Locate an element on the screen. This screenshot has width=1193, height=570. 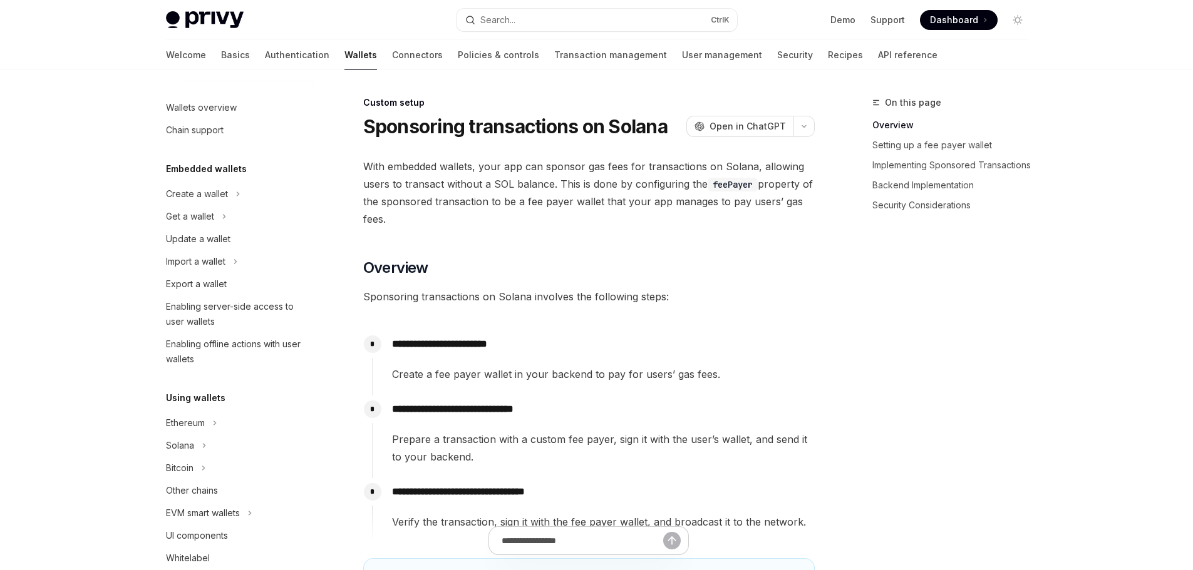
a: Chain support is located at coordinates (236, 130).